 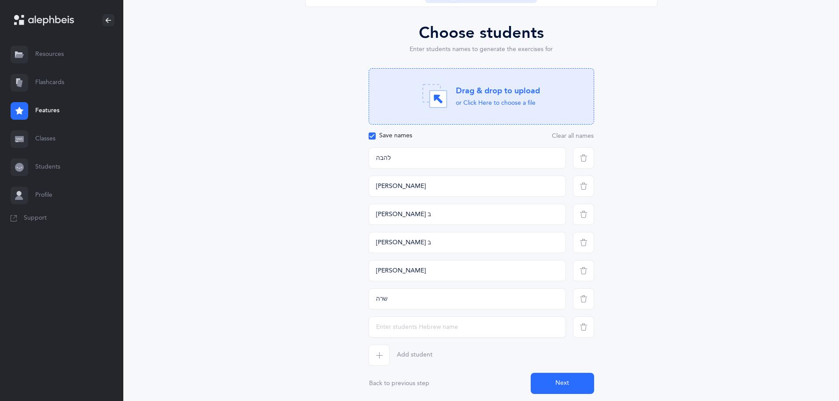 What do you see at coordinates (35, 218) in the screenshot?
I see `span: Support` at bounding box center [35, 218].